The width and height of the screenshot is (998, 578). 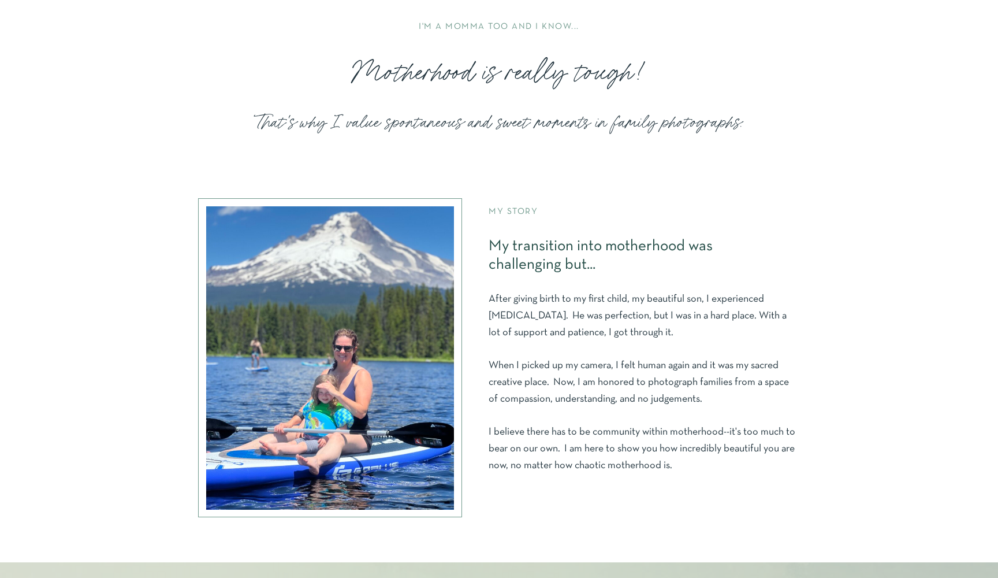 What do you see at coordinates (499, 124) in the screenshot?
I see `p: That's why I value spontaneous and sweet moments in family photographs.` at bounding box center [499, 124].